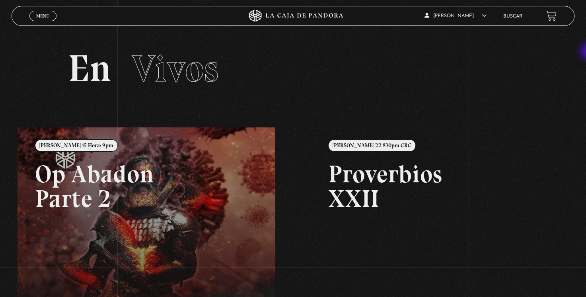  Describe the element at coordinates (551, 16) in the screenshot. I see `a: View your shopping cart` at that location.